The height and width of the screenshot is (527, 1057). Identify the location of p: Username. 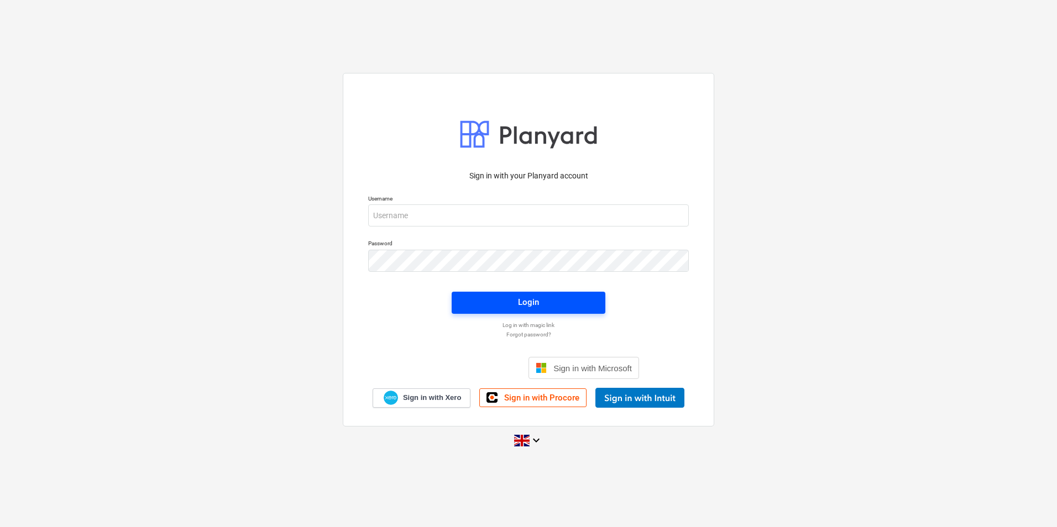
(529, 200).